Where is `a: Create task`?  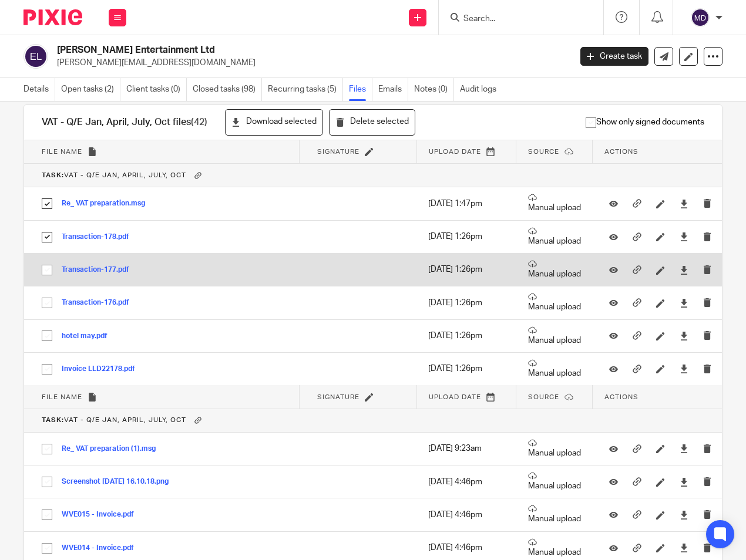 a: Create task is located at coordinates (614, 56).